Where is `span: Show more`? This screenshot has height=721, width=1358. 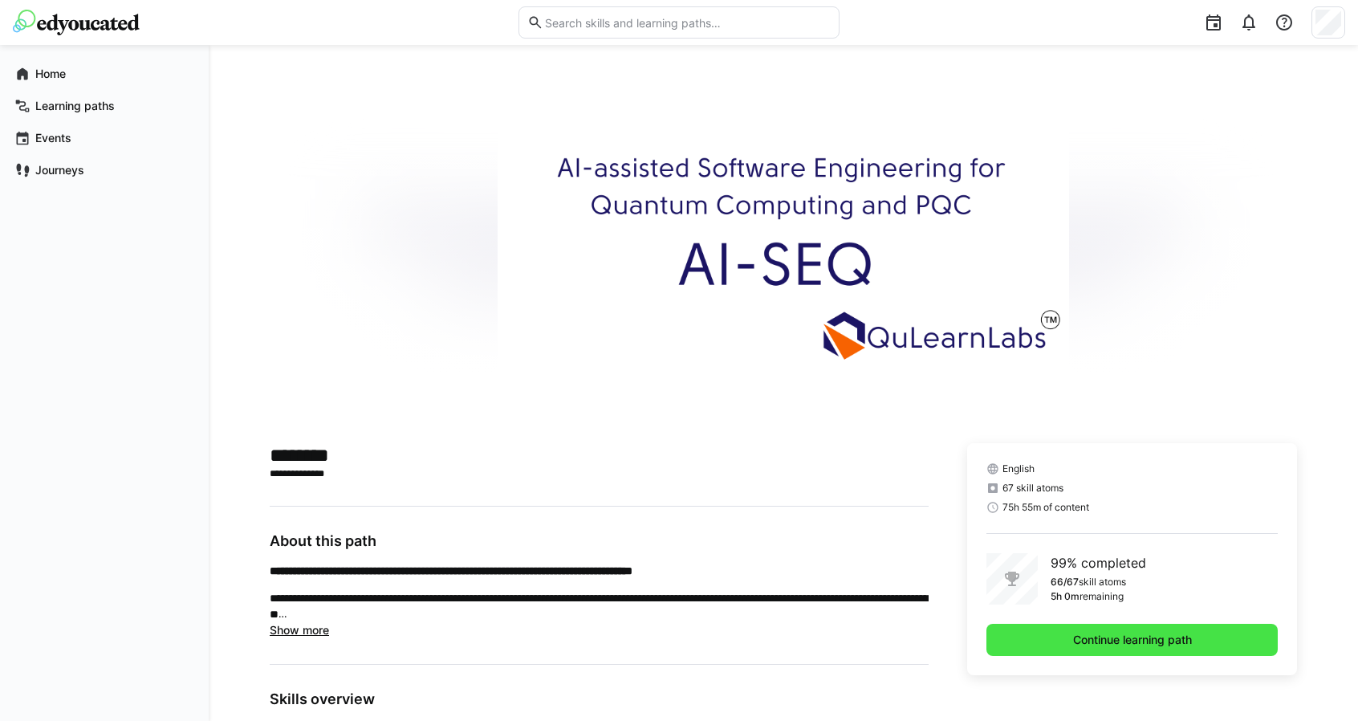 span: Show more is located at coordinates (299, 629).